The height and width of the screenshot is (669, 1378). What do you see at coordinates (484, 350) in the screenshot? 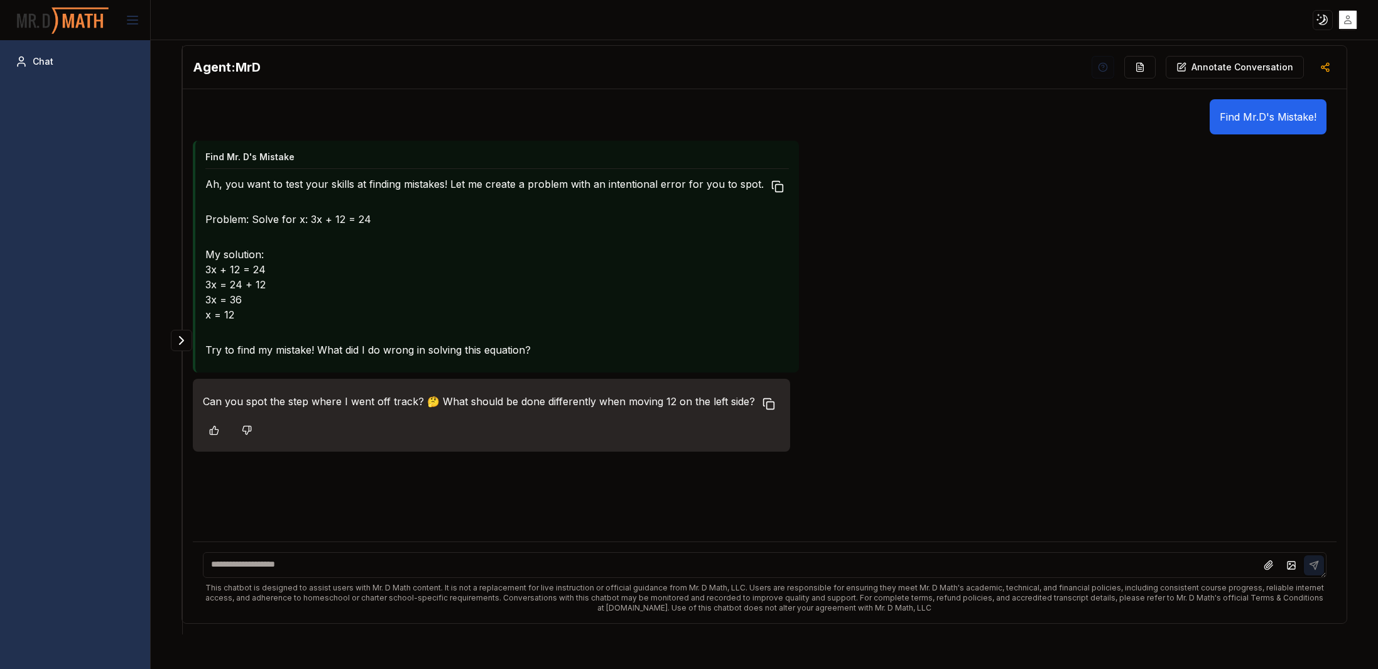
I see `p: Try to find my mistake! What did I do wrong in solving this equation?` at bounding box center [484, 350].